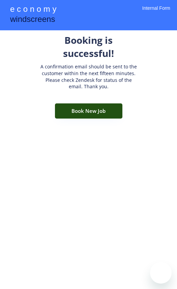  I want to click on div: e c o n o m y, so click(33, 10).